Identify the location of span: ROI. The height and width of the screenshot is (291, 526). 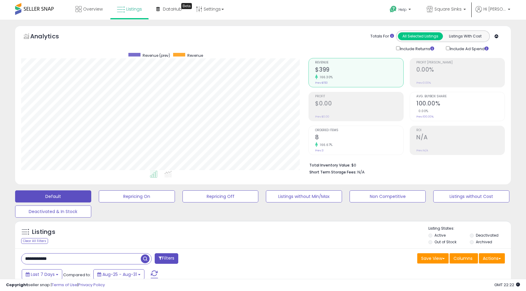
(461, 130).